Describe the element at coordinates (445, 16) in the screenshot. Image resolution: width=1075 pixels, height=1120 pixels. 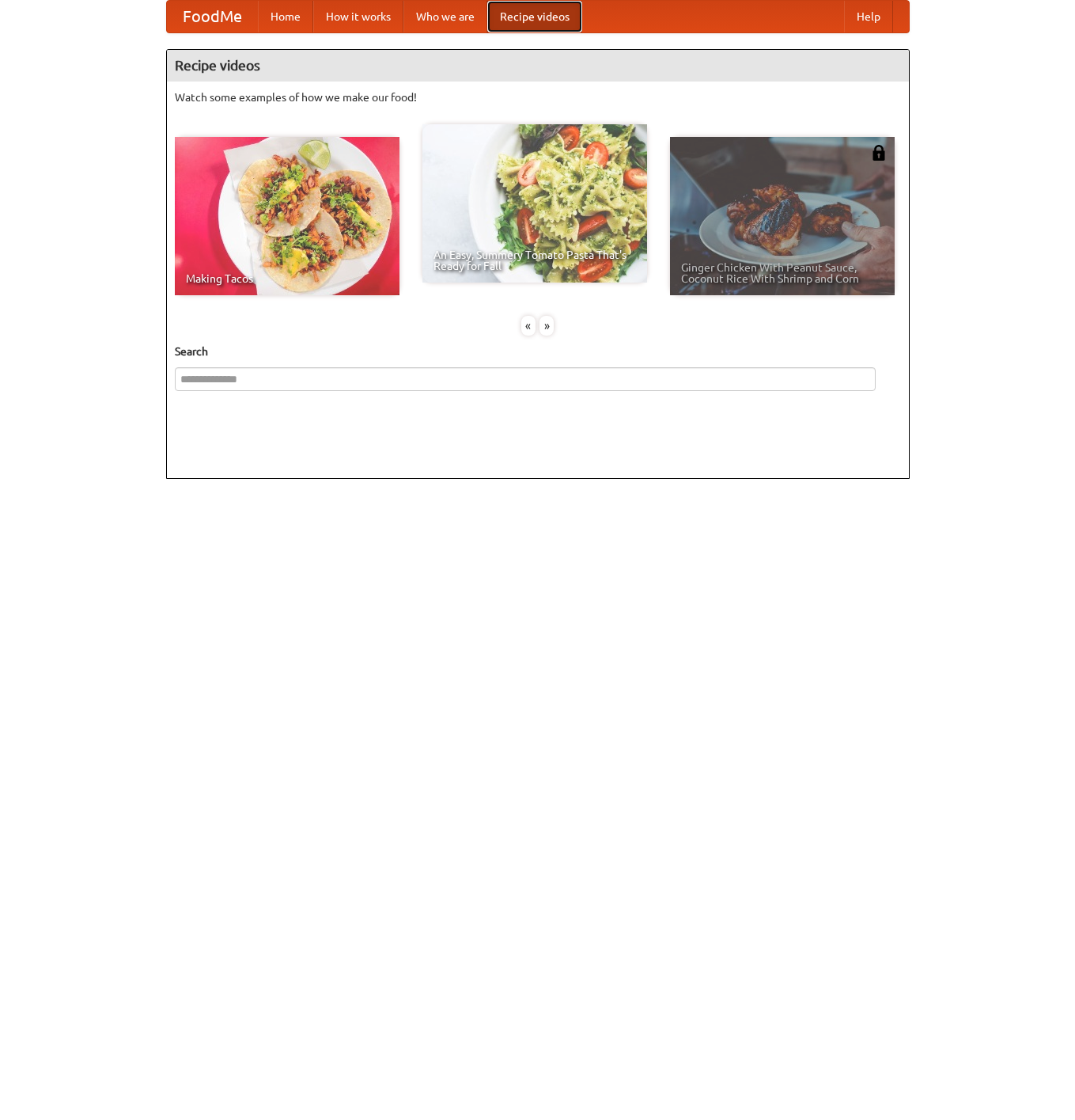
I see `a: Who we are` at that location.